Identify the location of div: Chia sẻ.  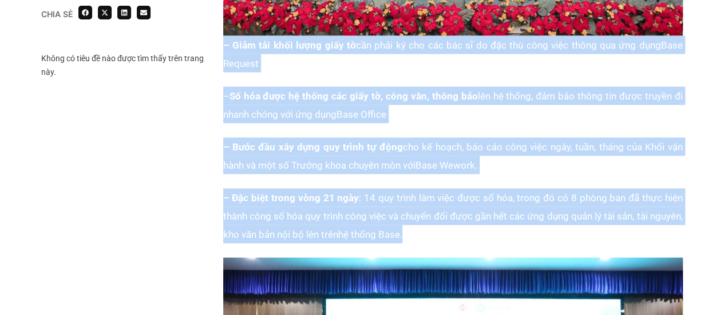
(57, 14).